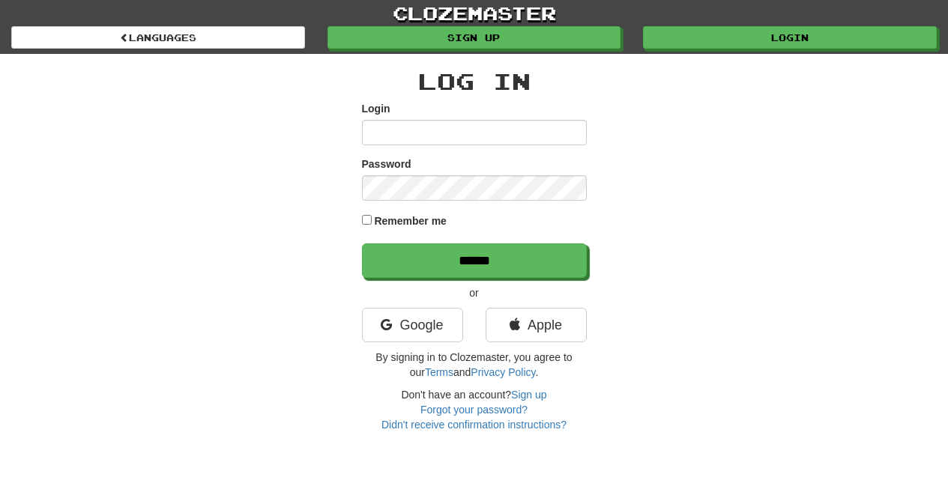 Image resolution: width=948 pixels, height=498 pixels. Describe the element at coordinates (474, 410) in the screenshot. I see `div: Don't have an account?` at that location.